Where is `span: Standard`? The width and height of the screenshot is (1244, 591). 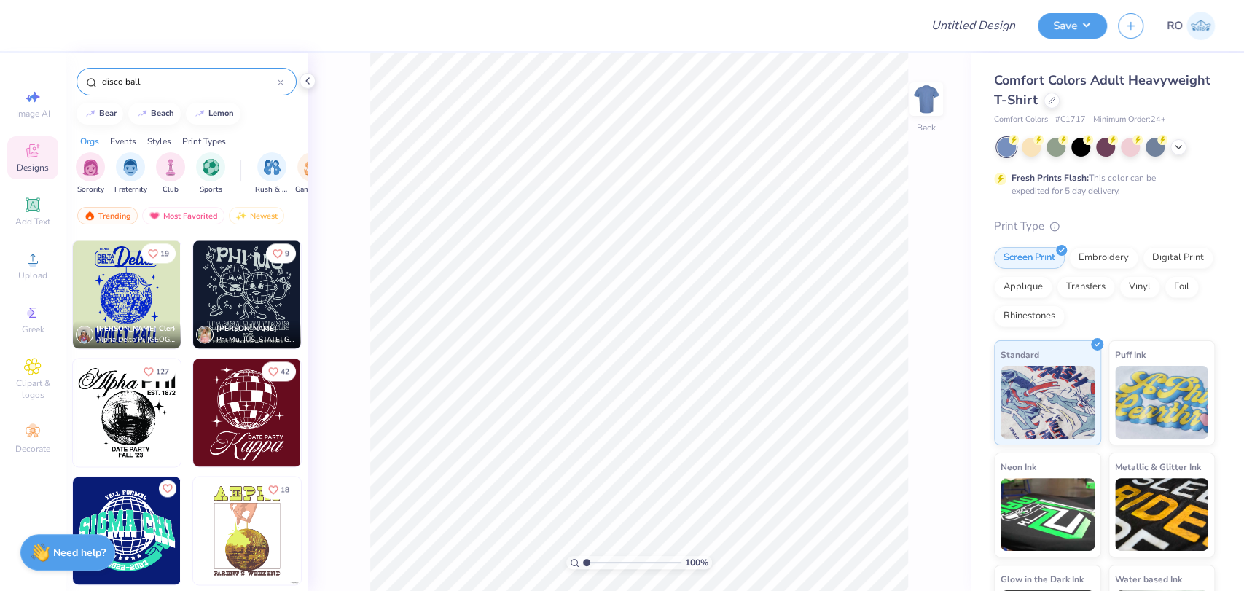
span: Standard is located at coordinates (1020, 354).